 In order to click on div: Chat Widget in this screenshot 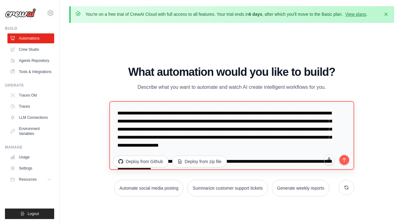, I will do `click(388, 209)`.